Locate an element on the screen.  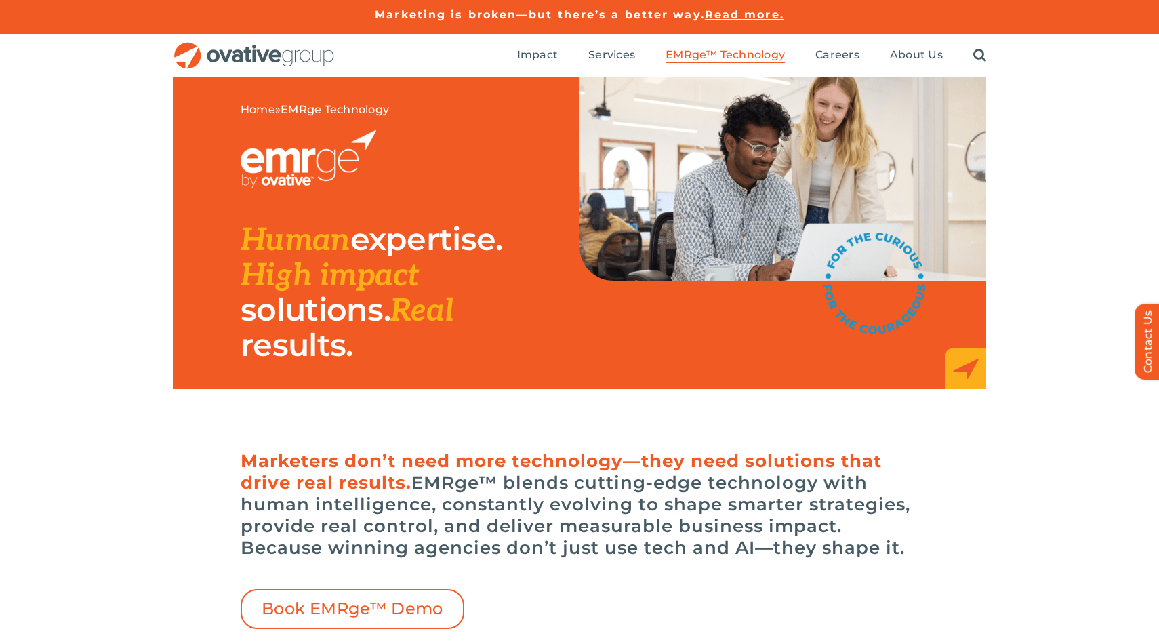
h6: EMRge™ blends cutting-edge technology with human intelligence, constantly evolving to shape smart... is located at coordinates (580, 504).